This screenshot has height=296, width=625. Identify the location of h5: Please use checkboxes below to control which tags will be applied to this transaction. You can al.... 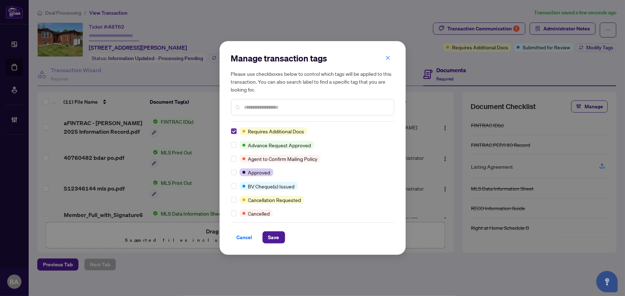
(312, 82).